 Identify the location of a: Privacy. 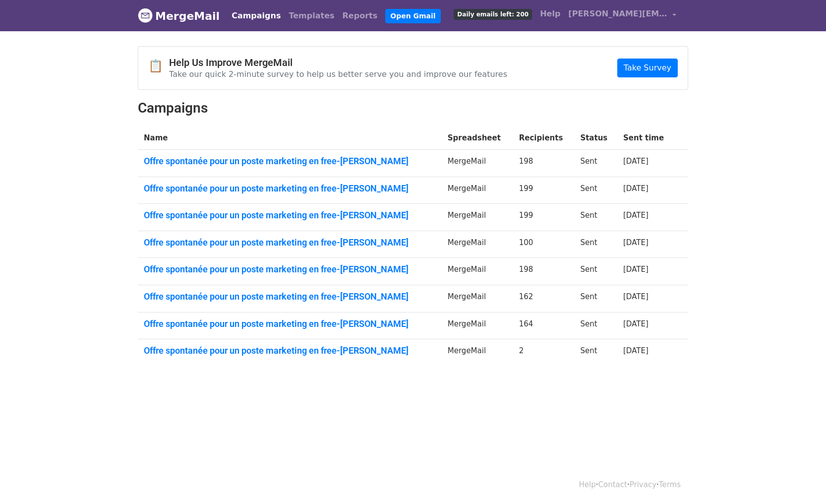
(643, 484).